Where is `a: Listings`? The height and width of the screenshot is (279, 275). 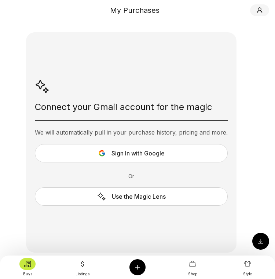
a: Listings is located at coordinates (83, 267).